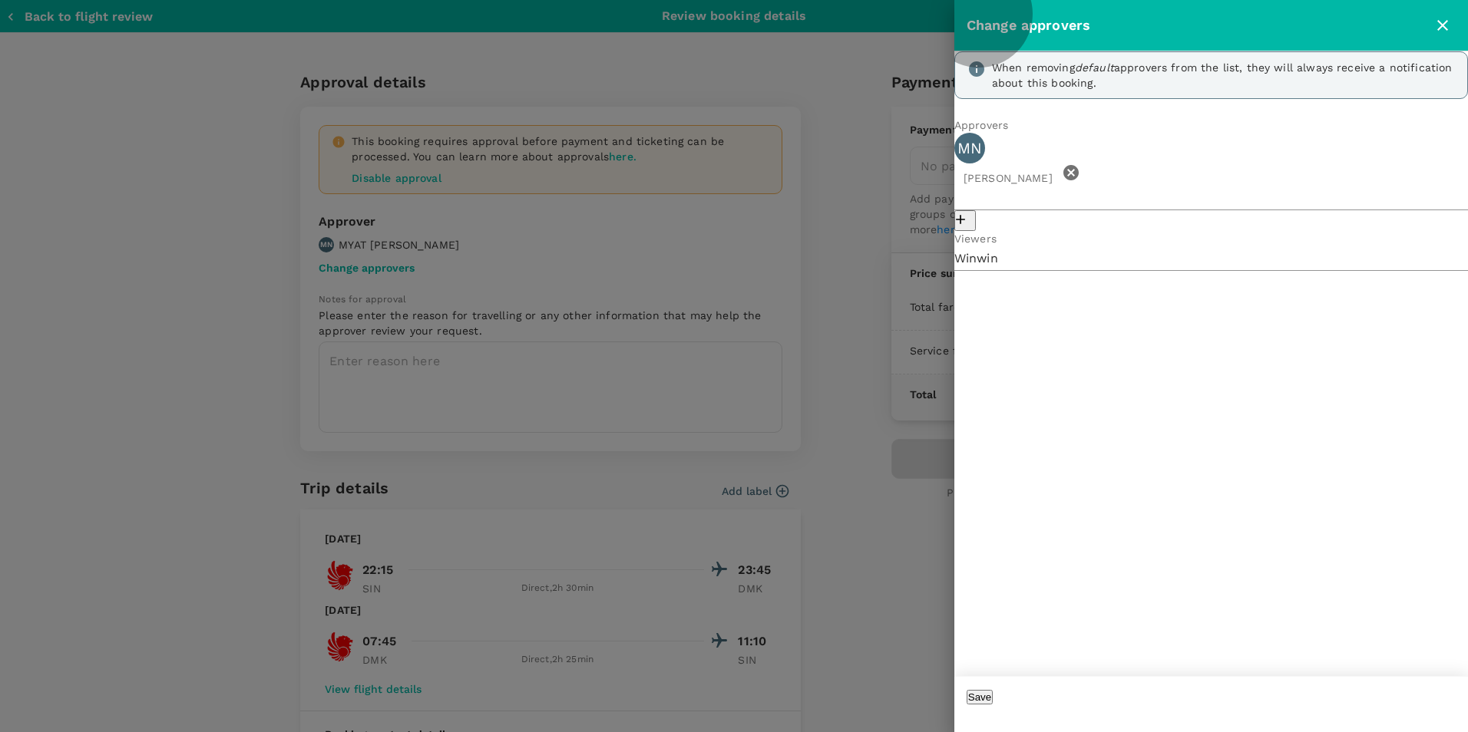 This screenshot has width=1468, height=732. What do you see at coordinates (1198, 25) in the screenshot?
I see `div: Change approvers` at bounding box center [1198, 25].